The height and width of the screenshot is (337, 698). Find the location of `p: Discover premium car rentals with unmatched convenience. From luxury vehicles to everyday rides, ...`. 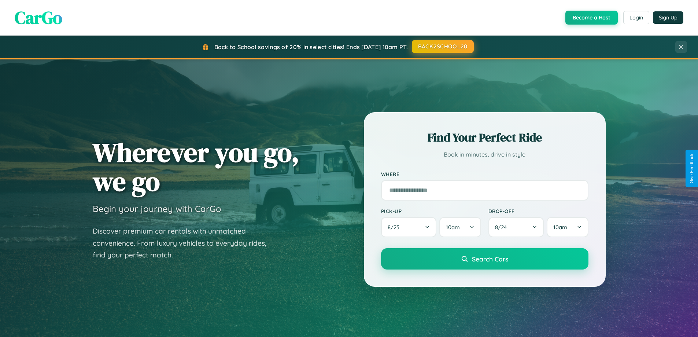

p: Discover premium car rentals with unmatched convenience. From luxury vehicles to everyday rides, ... is located at coordinates (184, 243).